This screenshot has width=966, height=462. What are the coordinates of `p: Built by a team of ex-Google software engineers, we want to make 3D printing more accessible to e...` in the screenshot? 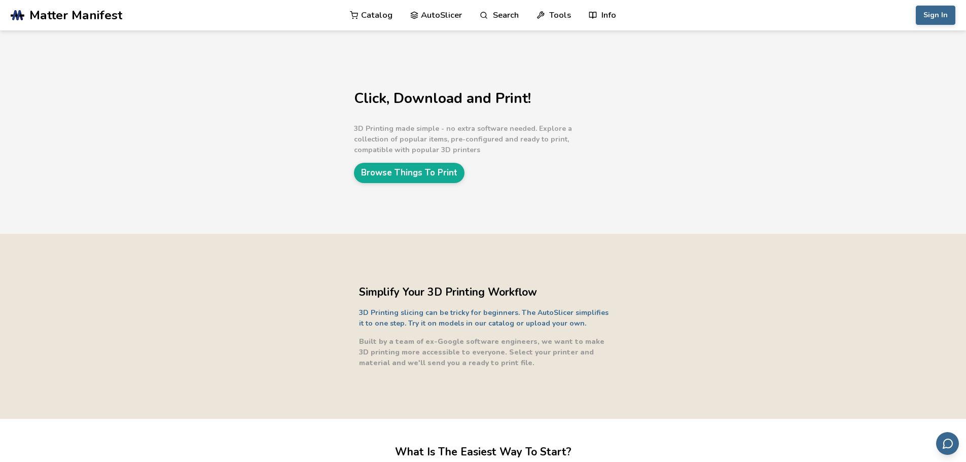 It's located at (486, 352).